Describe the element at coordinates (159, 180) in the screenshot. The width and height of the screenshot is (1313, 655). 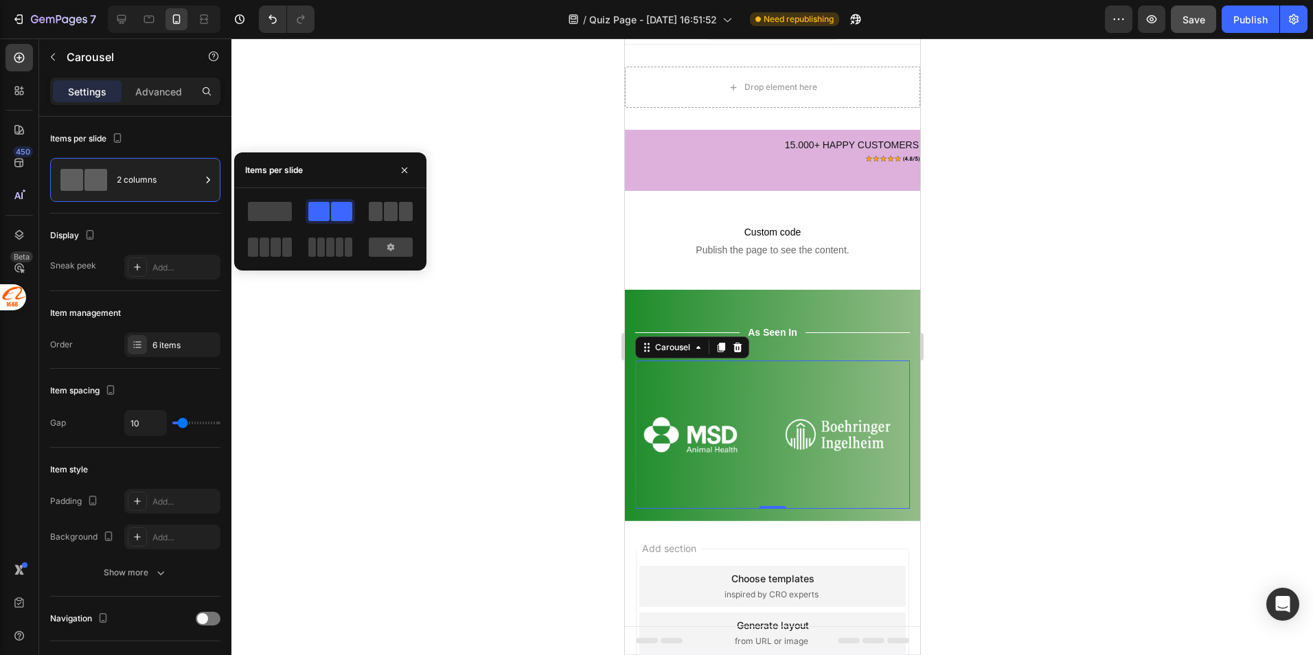
I see `div: 2 columns` at that location.